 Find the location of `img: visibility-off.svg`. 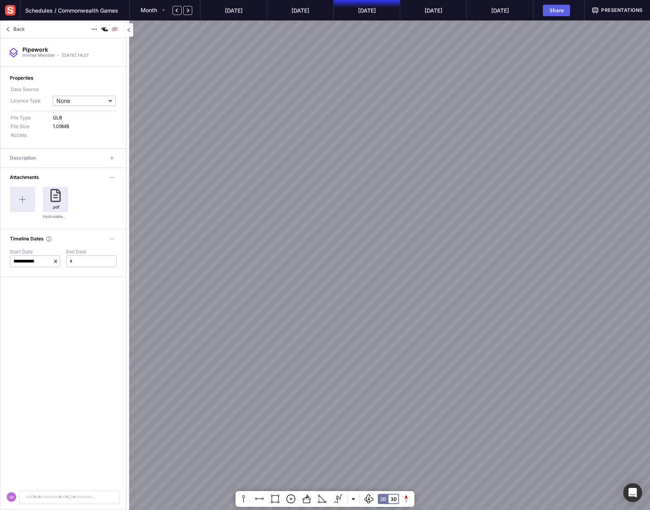

img: visibility-off.svg is located at coordinates (115, 29).